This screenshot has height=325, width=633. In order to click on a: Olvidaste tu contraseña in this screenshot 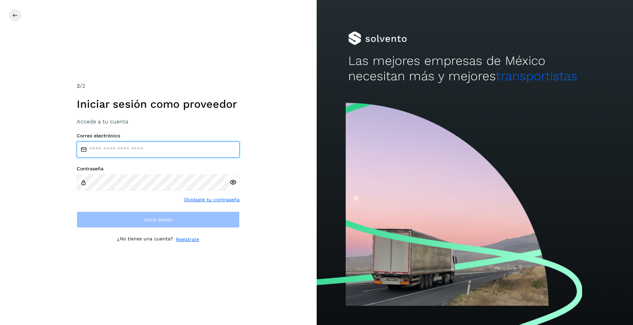, I will do `click(212, 199)`.